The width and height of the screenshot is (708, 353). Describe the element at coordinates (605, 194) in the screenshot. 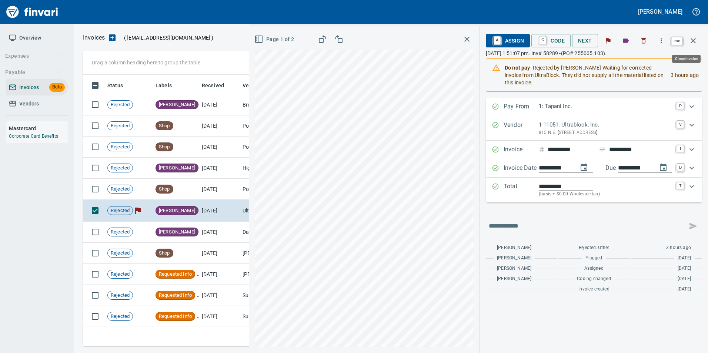

I see `p: (basis + $0.00 Wholesale tax)` at that location.